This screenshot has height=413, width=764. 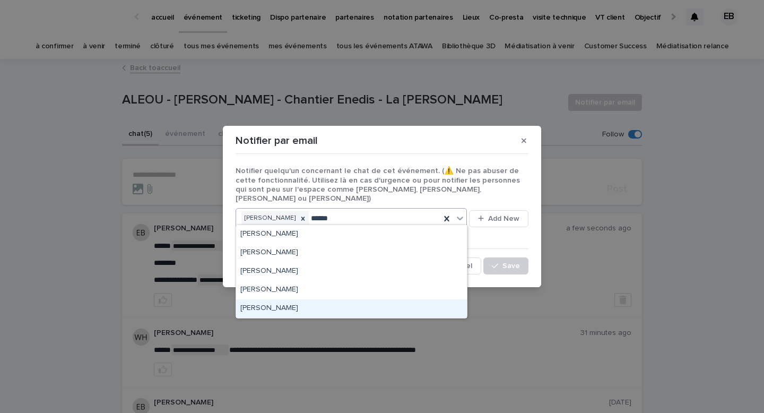 I want to click on p: Notifier par email, so click(x=276, y=141).